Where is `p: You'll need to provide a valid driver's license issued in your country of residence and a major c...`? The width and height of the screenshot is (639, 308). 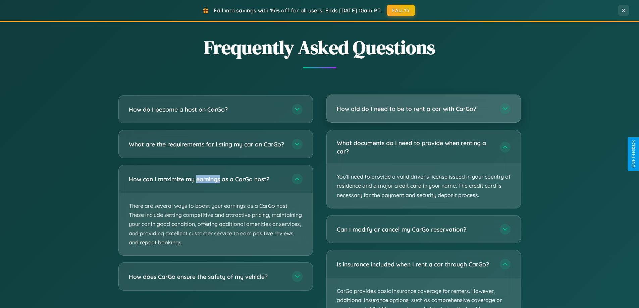
p: You'll need to provide a valid driver's license issued in your country of residence and a major c... is located at coordinates (423, 186).